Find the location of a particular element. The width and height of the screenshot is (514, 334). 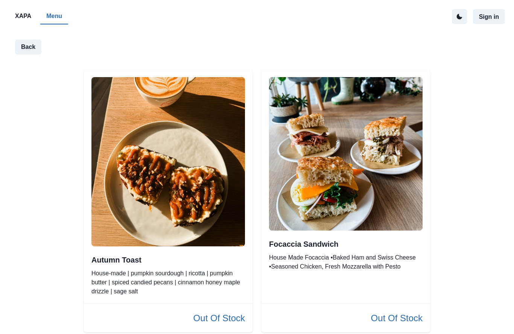

button: active dark theme mode is located at coordinates (460, 17).